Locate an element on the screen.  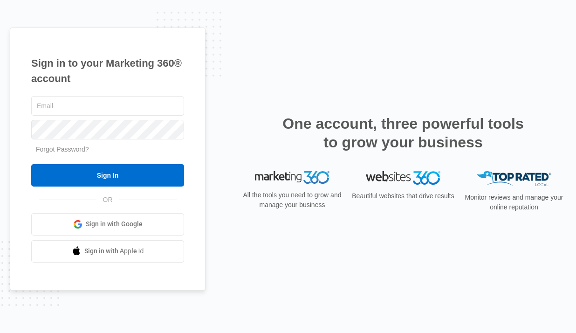
a: Forgot Password? is located at coordinates (62, 149).